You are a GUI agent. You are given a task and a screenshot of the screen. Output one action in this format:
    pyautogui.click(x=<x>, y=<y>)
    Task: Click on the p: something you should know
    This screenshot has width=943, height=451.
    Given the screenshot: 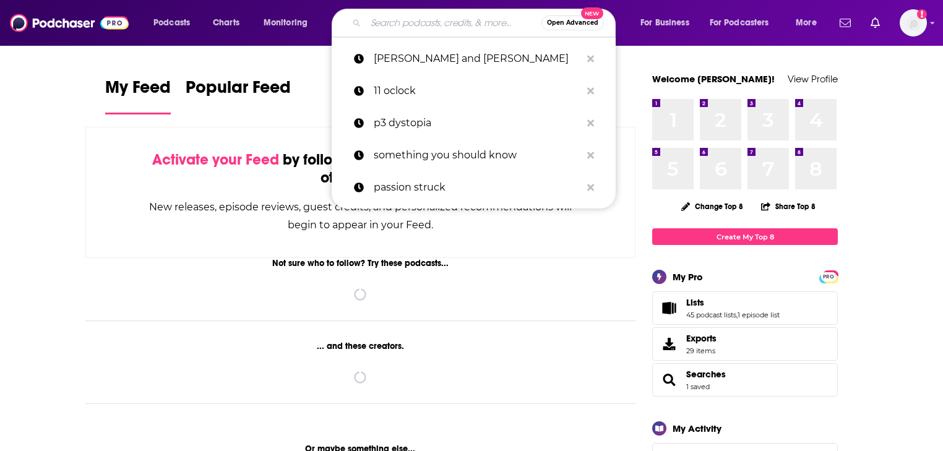 What is the action you would take?
    pyautogui.click(x=477, y=155)
    